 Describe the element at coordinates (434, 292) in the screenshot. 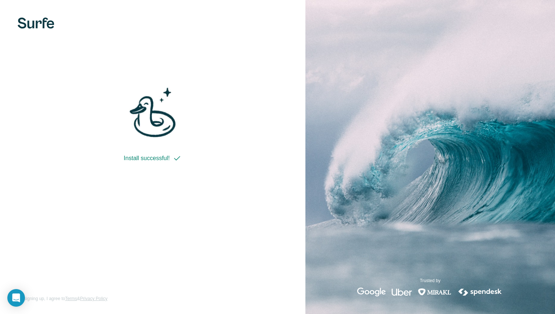

I see `img: mirakl's logo` at that location.